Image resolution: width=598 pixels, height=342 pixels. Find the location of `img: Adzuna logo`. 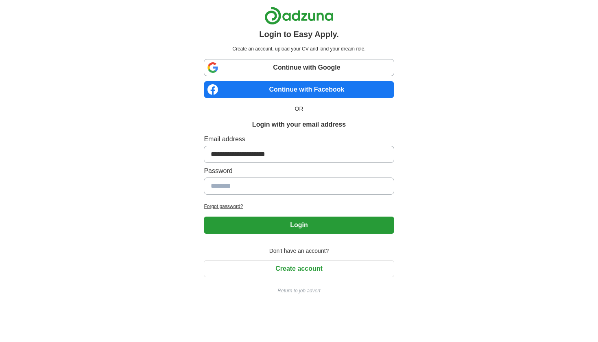

img: Adzuna logo is located at coordinates (299, 15).